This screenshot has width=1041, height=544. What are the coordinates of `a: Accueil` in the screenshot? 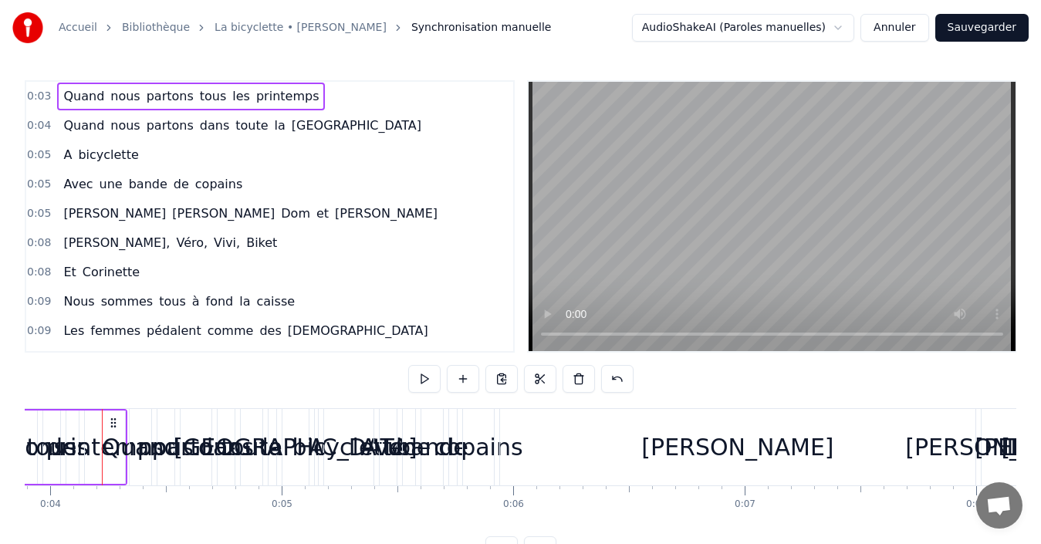 It's located at (78, 28).